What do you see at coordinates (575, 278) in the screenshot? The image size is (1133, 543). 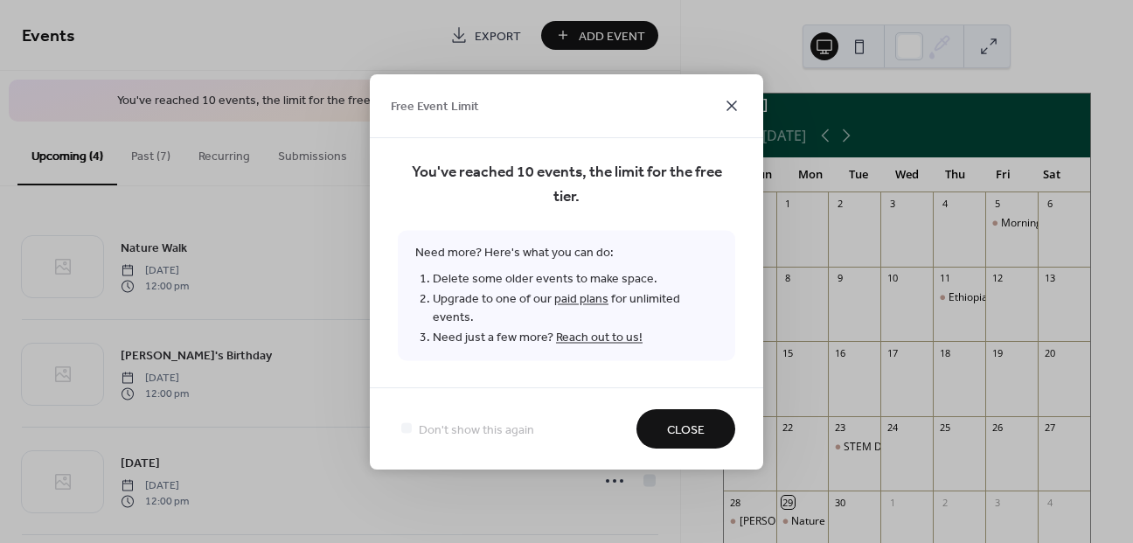 I see `li: Delete some older events to make space.` at bounding box center [575, 278].